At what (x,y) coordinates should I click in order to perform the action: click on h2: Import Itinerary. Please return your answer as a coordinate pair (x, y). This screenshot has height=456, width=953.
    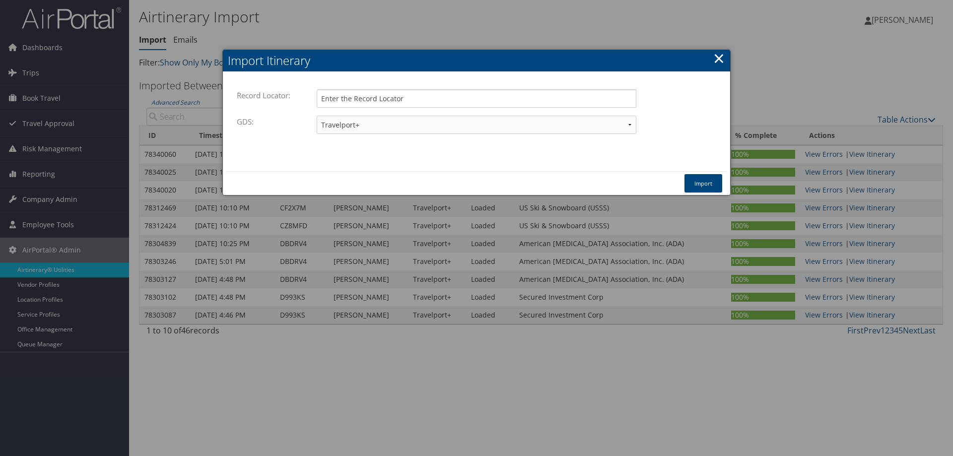
    Looking at the image, I should click on (476, 61).